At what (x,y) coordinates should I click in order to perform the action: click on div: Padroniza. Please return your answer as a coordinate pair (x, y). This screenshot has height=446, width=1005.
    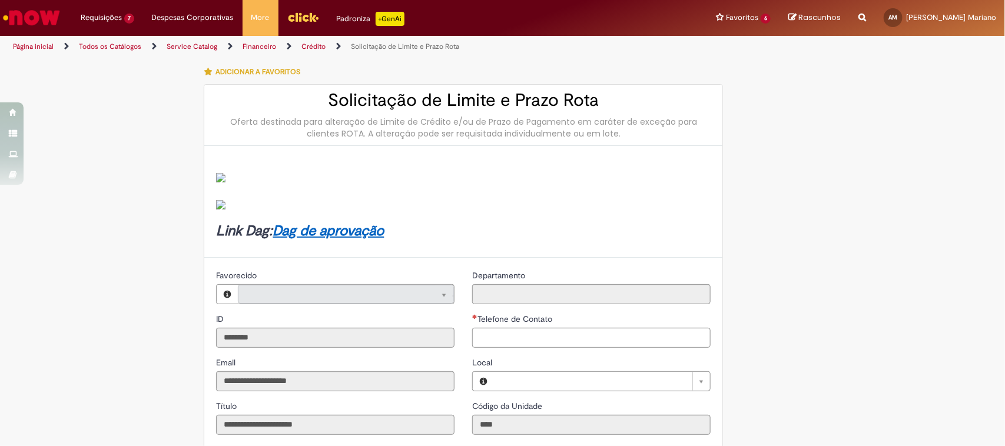
    Looking at the image, I should click on (370, 19).